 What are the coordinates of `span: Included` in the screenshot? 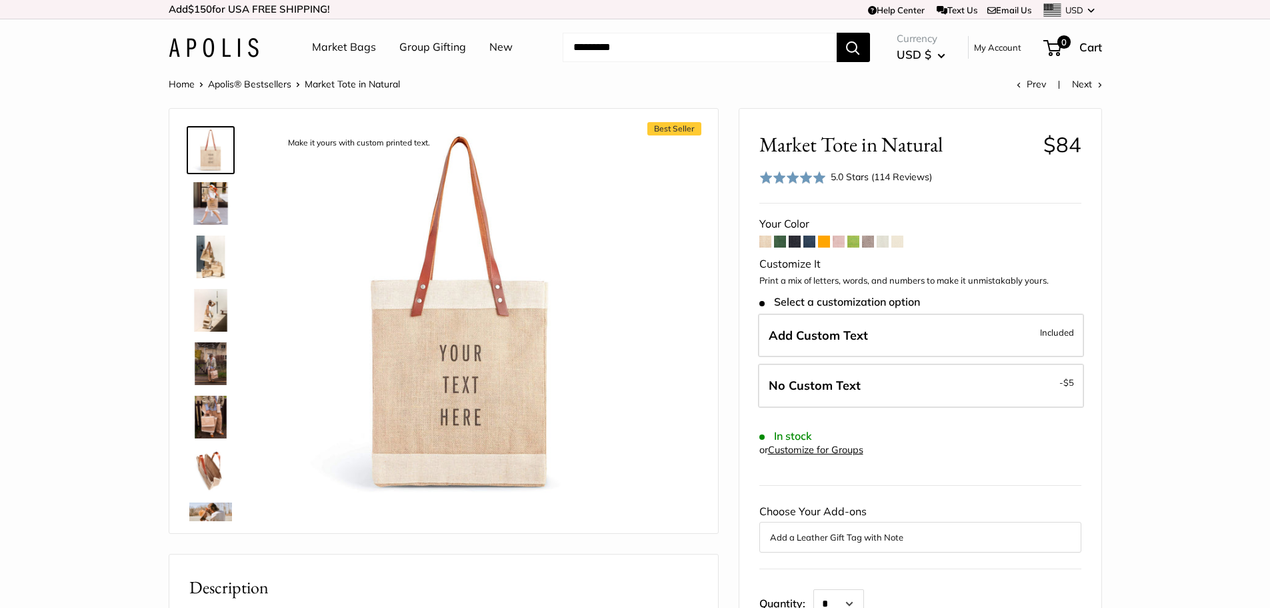 It's located at (1057, 332).